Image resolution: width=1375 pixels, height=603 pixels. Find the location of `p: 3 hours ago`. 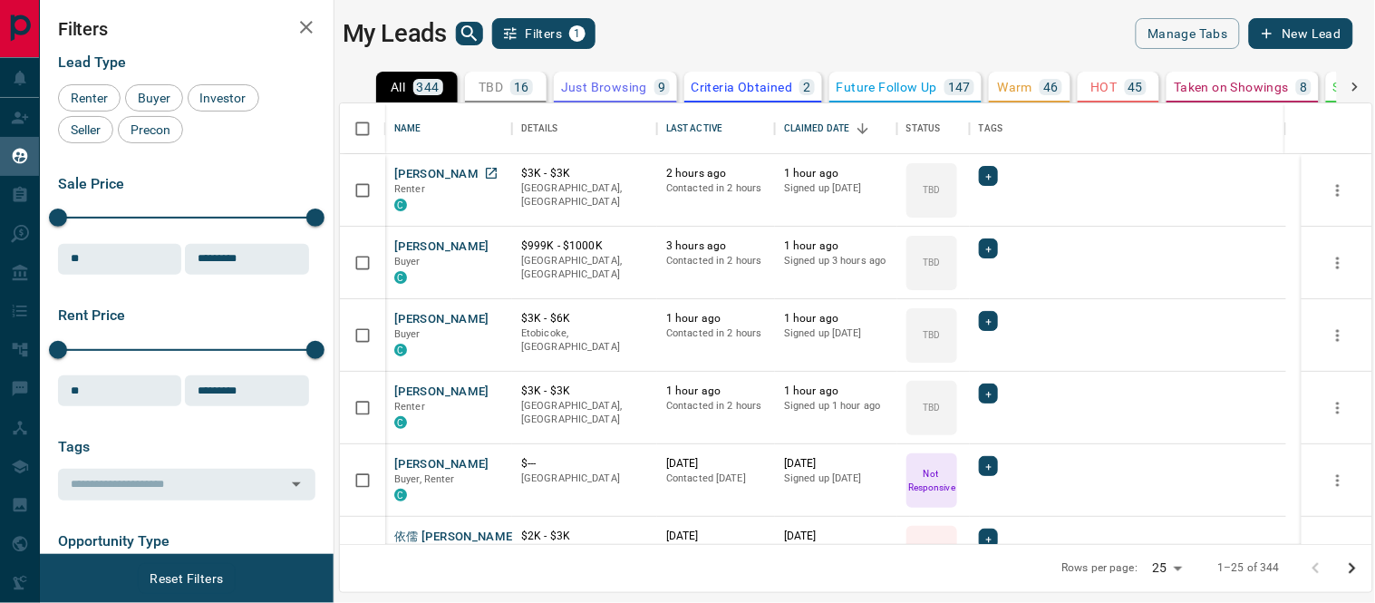

p: 3 hours ago is located at coordinates (716, 246).